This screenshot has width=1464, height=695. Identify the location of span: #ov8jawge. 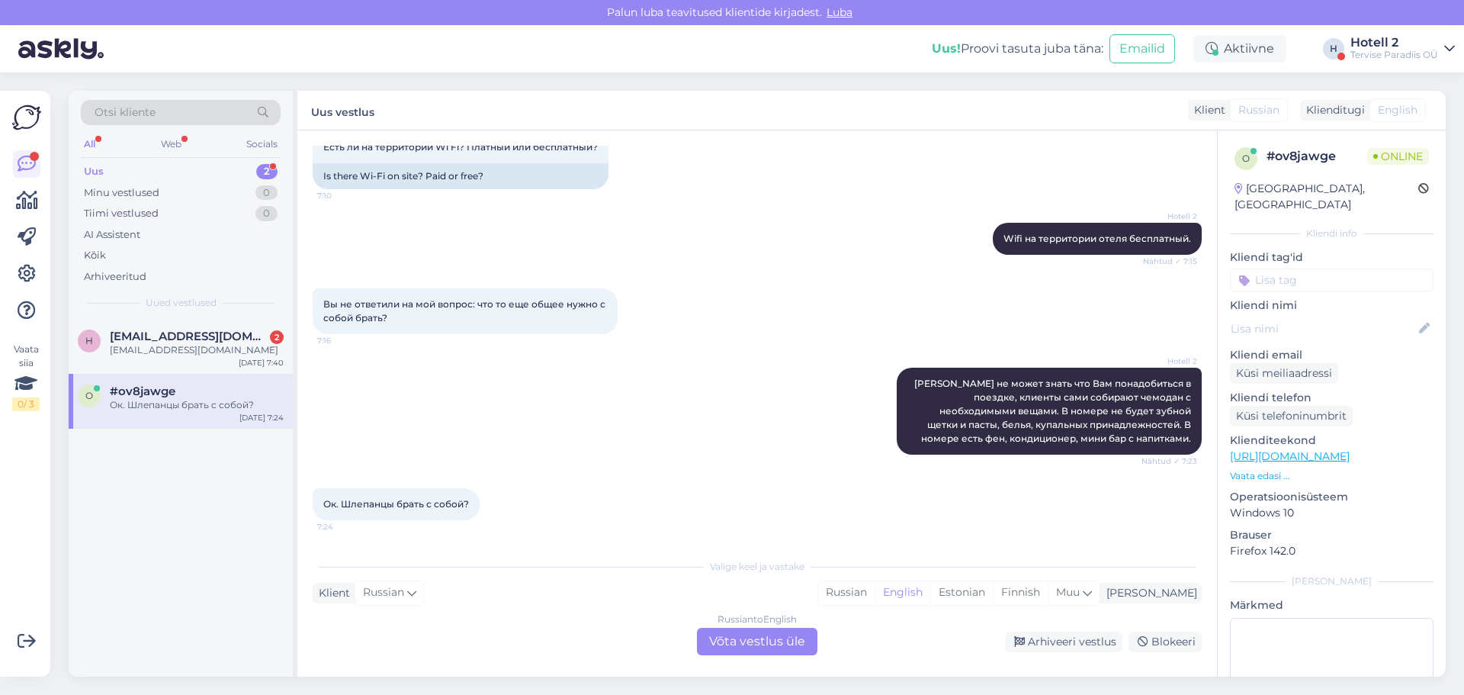
(143, 391).